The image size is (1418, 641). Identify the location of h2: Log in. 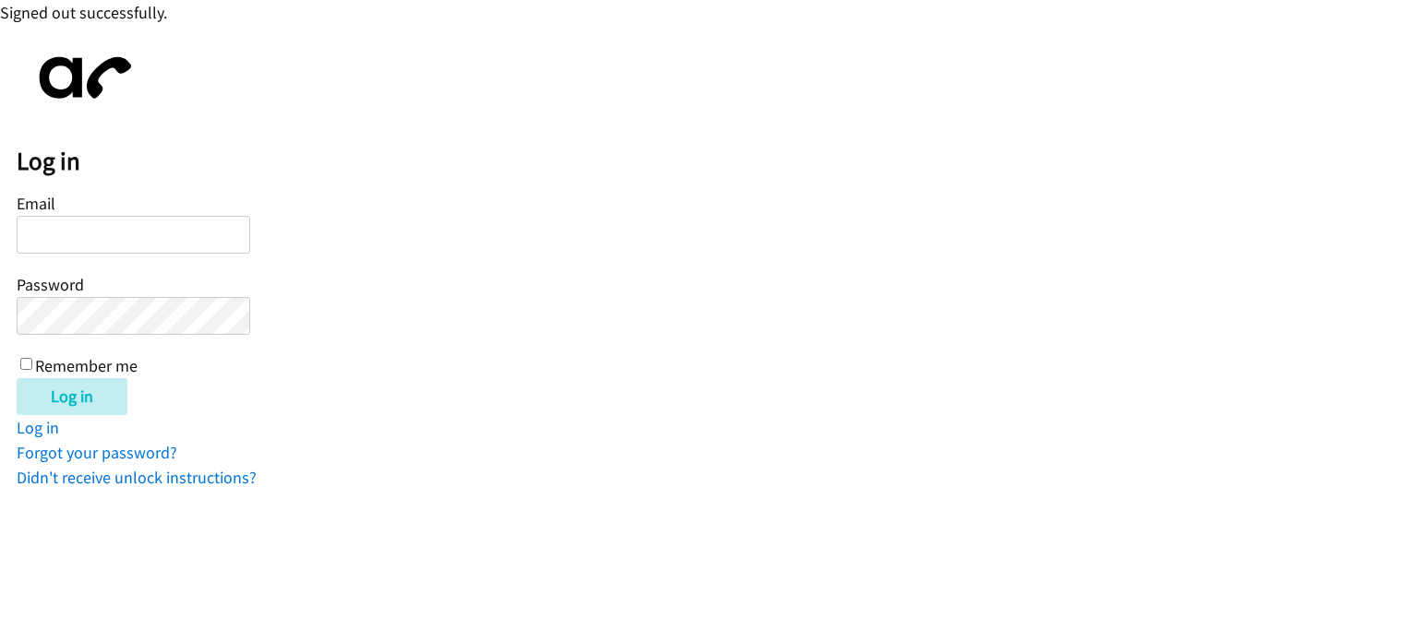
(717, 162).